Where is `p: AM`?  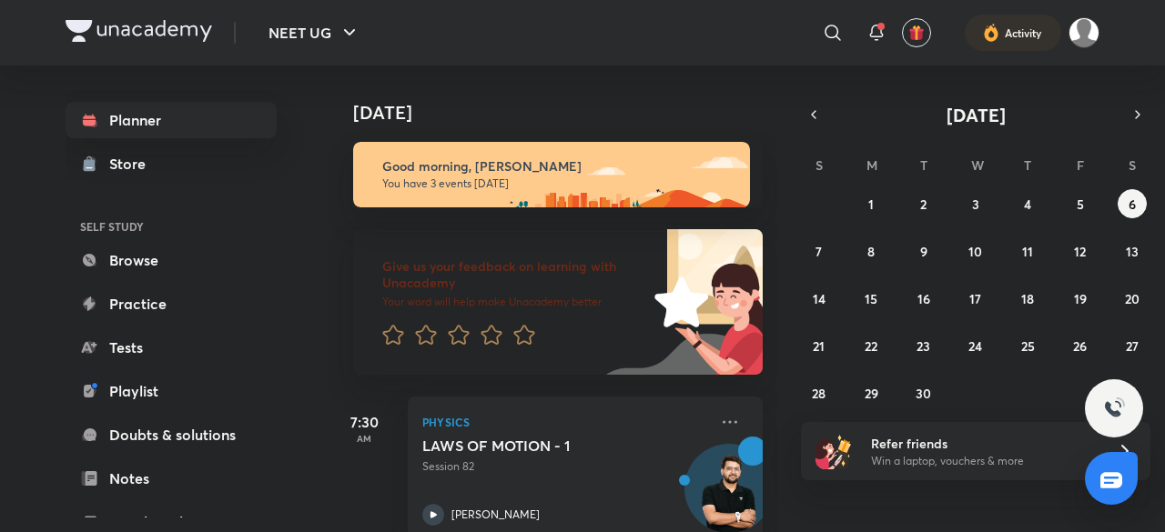 p: AM is located at coordinates (364, 439).